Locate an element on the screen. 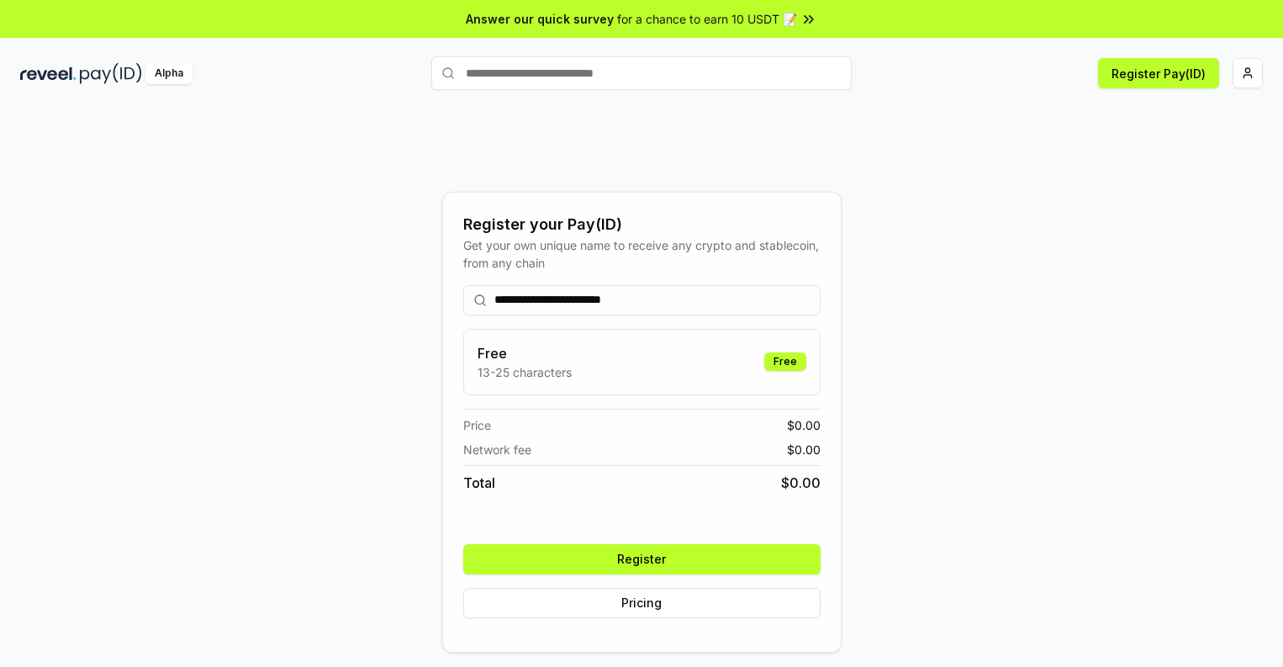  button: Pricing is located at coordinates (641, 603).